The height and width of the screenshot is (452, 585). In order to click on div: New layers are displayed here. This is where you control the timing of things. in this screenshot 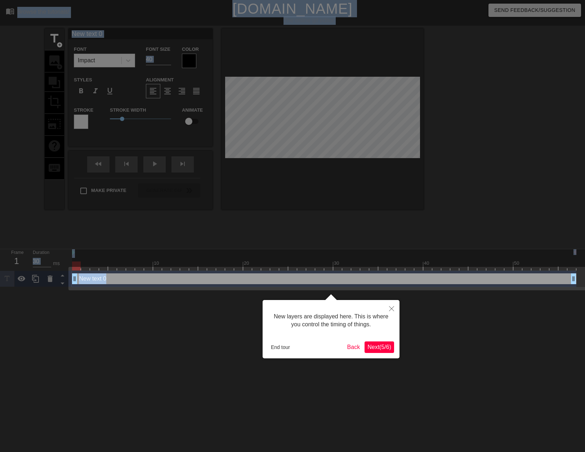, I will do `click(331, 321)`.